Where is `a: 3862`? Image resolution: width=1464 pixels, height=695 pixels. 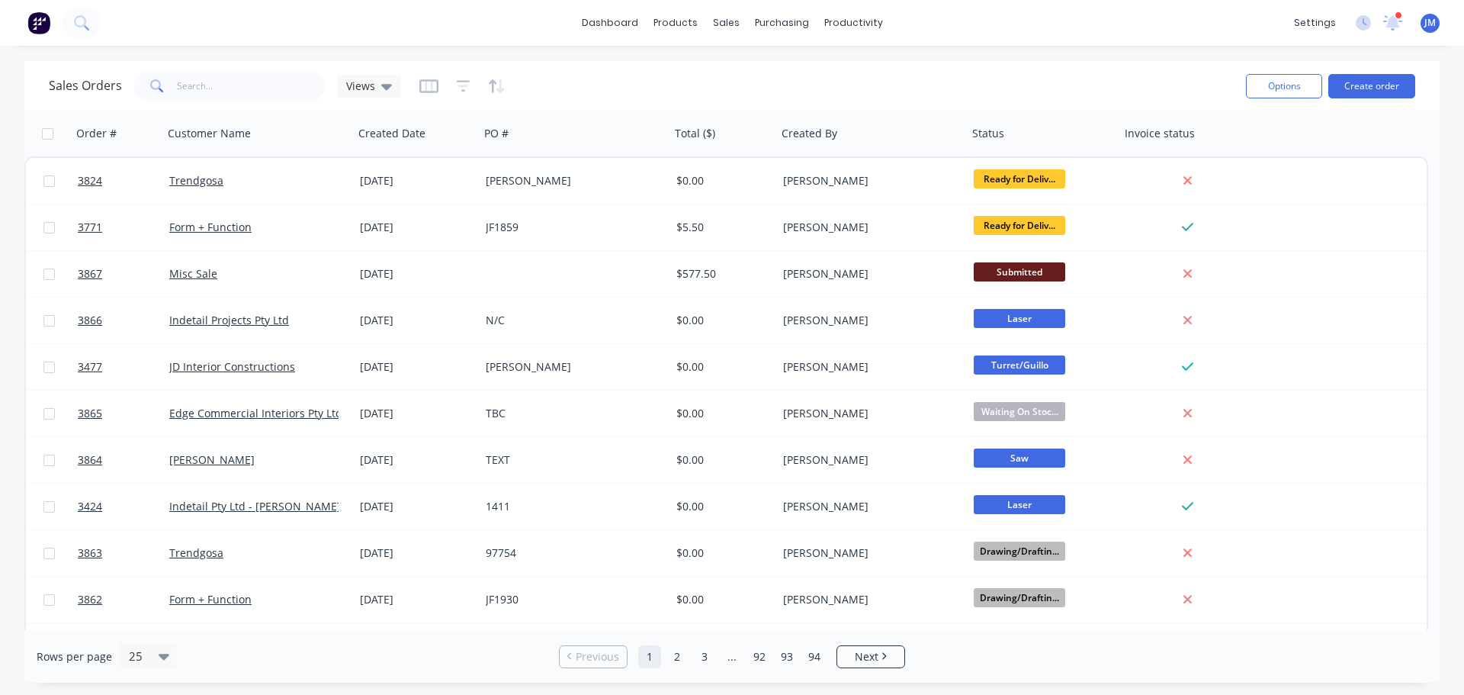 a: 3862 is located at coordinates (124, 599).